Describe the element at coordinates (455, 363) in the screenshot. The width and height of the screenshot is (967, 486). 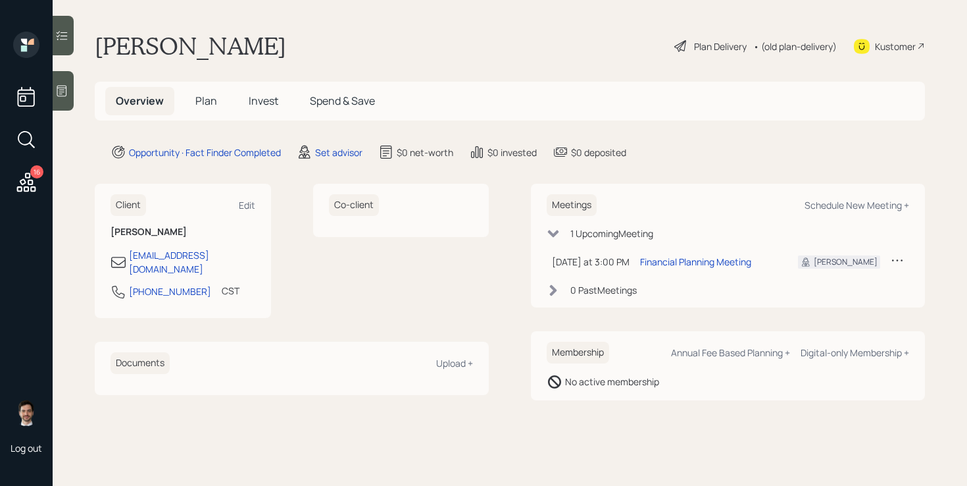
I see `div: Upload +` at that location.